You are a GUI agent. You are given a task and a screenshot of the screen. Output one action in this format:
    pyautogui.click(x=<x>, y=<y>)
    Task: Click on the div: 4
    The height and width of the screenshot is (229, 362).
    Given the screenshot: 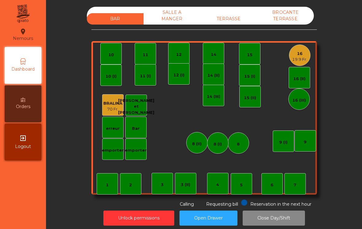 What is the action you would take?
    pyautogui.click(x=218, y=185)
    